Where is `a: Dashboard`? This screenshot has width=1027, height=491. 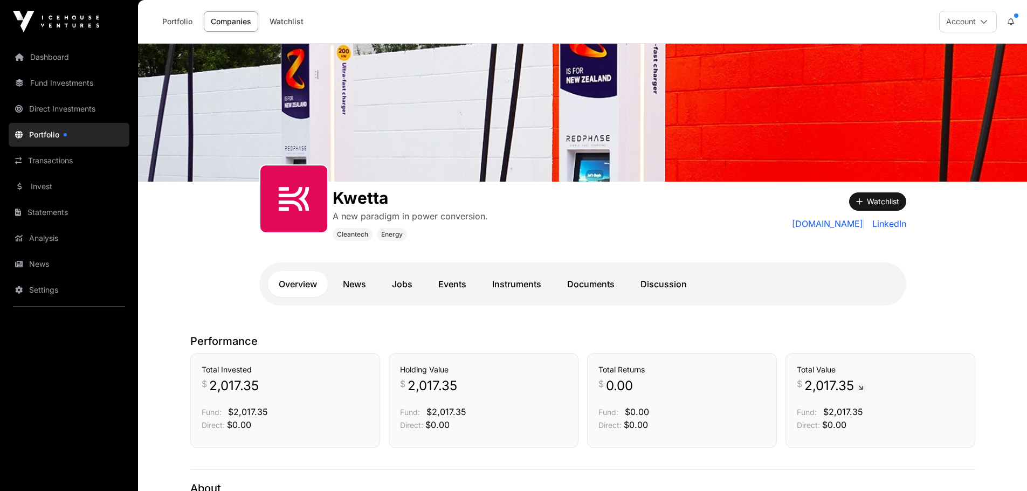
a: Dashboard is located at coordinates (69, 57).